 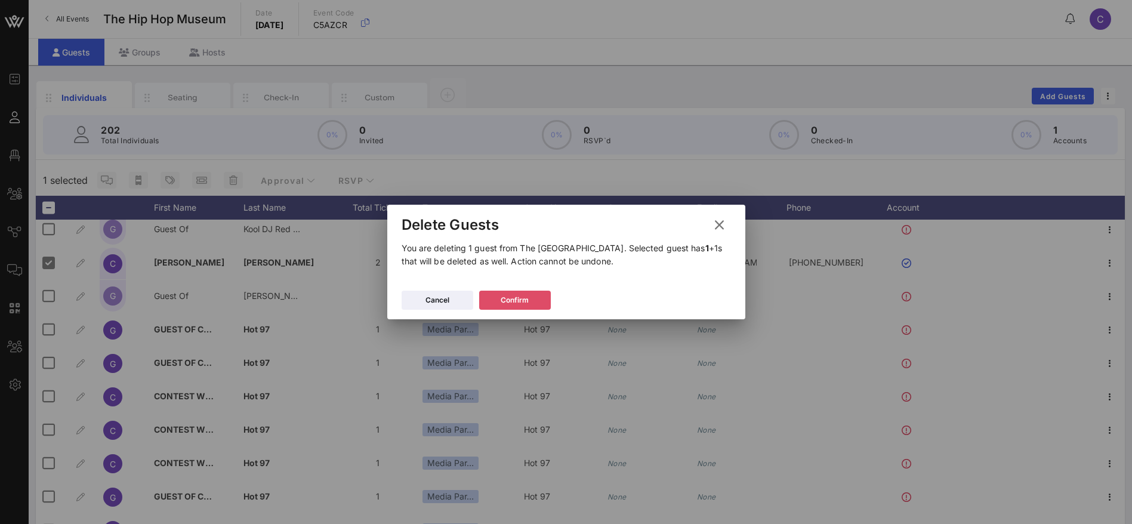 I want to click on div: Cancel, so click(x=437, y=300).